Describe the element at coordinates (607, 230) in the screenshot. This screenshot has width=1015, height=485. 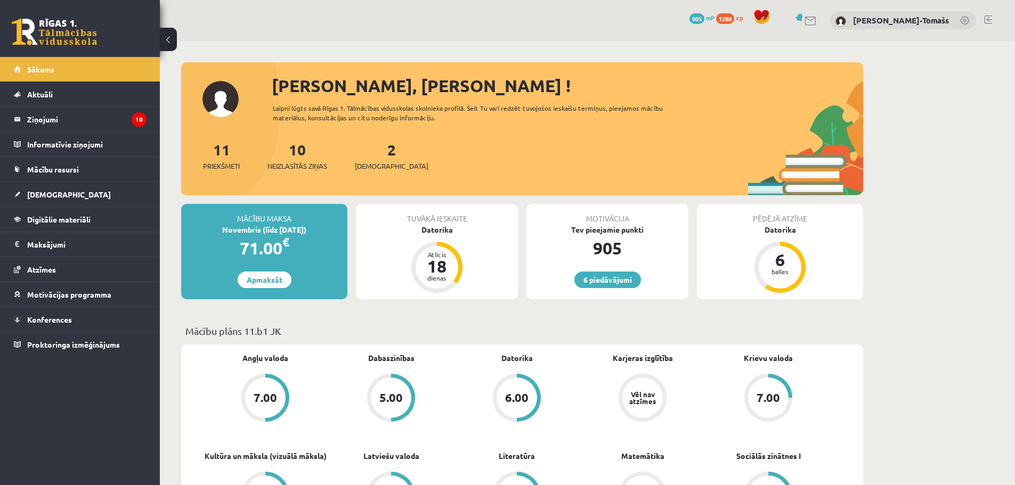
I see `div: Tev pieejamie punkti` at that location.